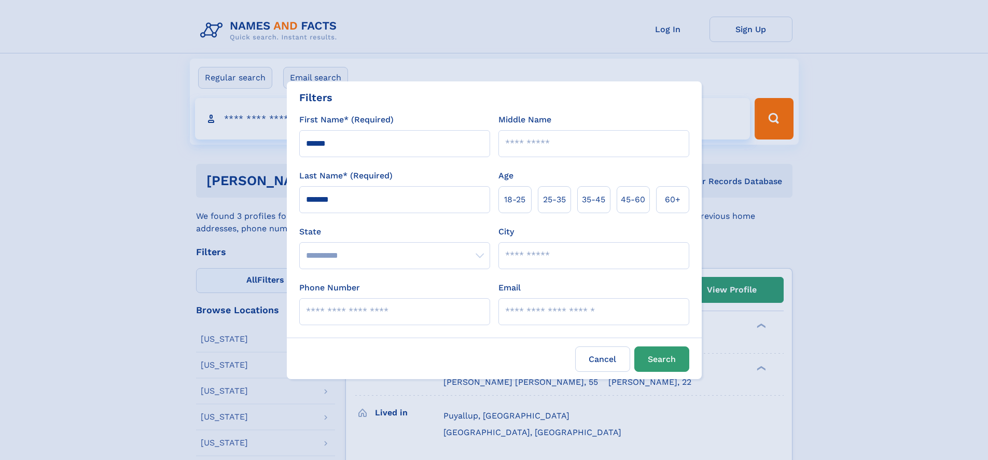 Image resolution: width=988 pixels, height=460 pixels. What do you see at coordinates (672, 200) in the screenshot?
I see `span: 60+` at bounding box center [672, 200].